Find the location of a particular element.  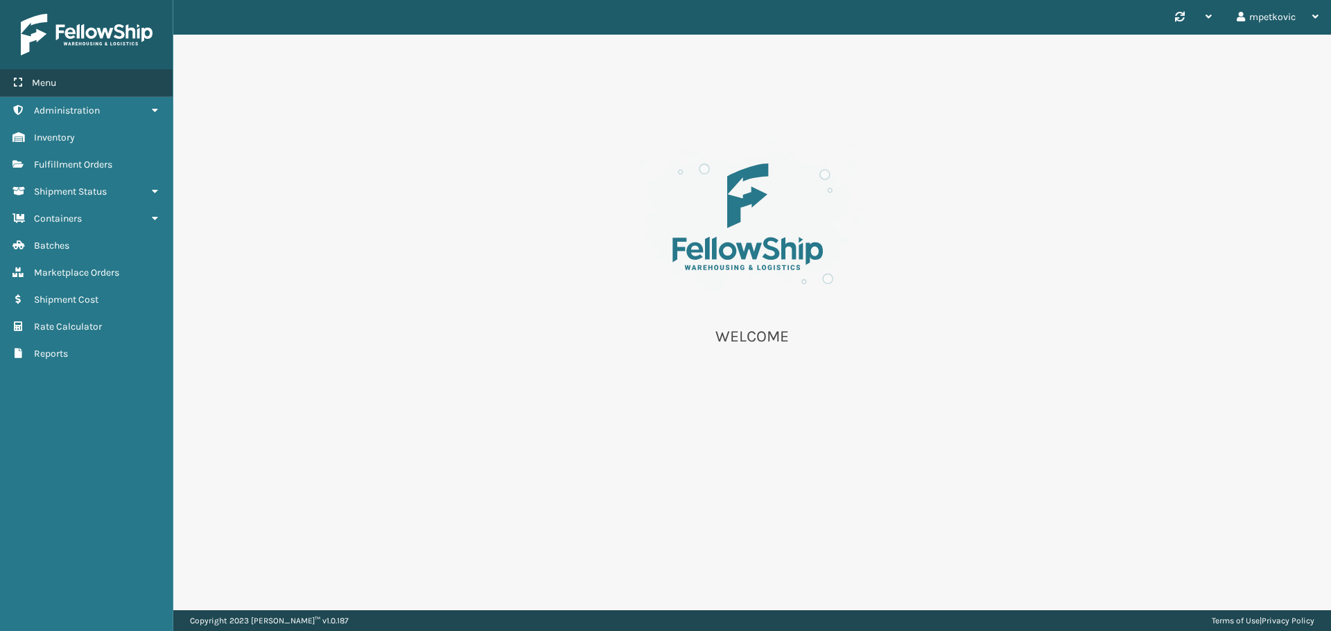

img: logo is located at coordinates (87, 35).